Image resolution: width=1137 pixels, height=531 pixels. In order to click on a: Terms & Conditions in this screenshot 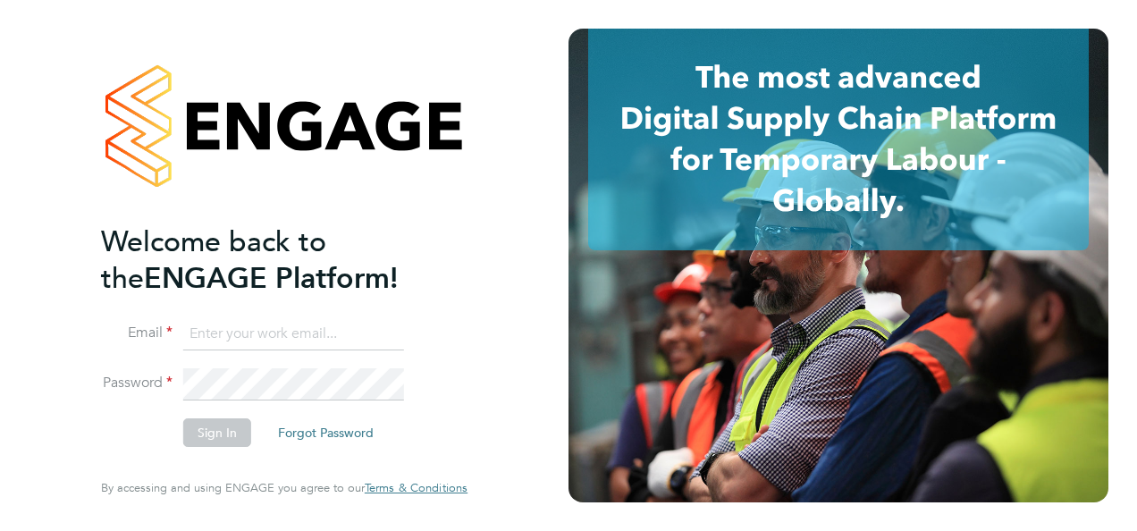, I will do `click(415, 488)`.